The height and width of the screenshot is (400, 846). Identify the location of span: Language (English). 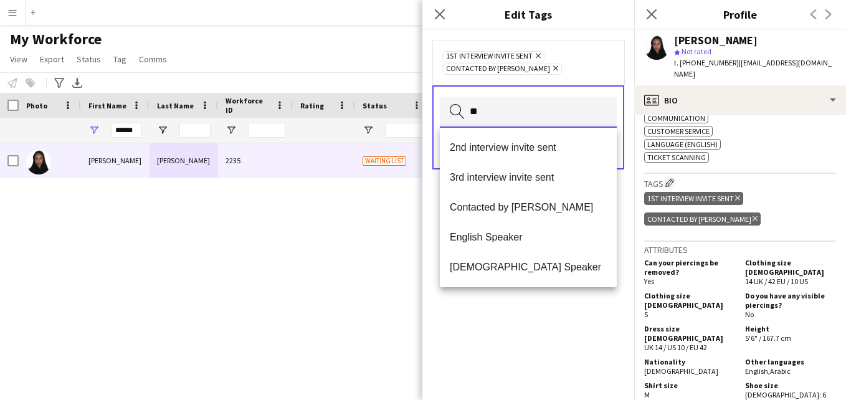
(682, 144).